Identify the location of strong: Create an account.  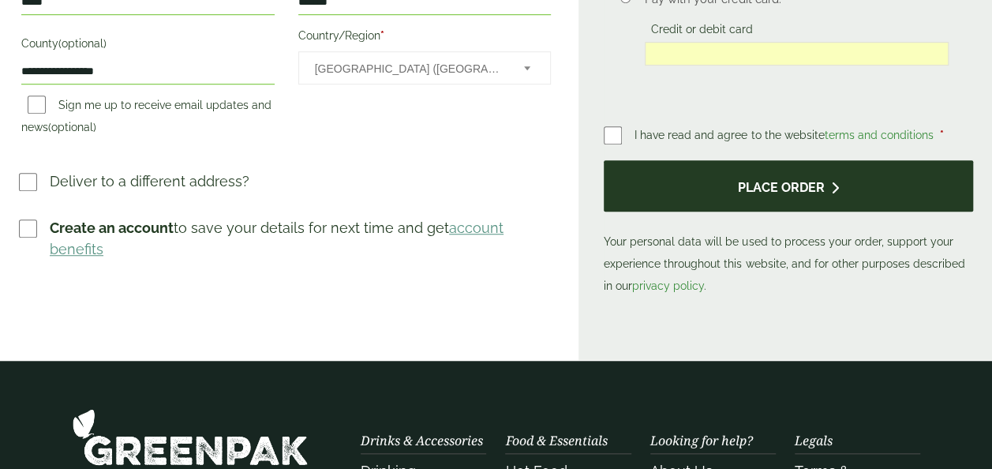
(111, 227).